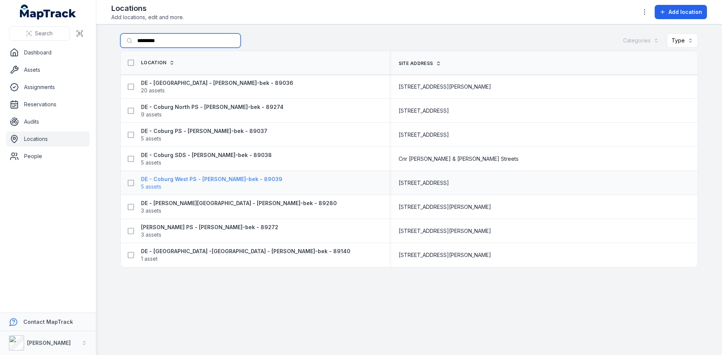  I want to click on span: 20 assets, so click(153, 91).